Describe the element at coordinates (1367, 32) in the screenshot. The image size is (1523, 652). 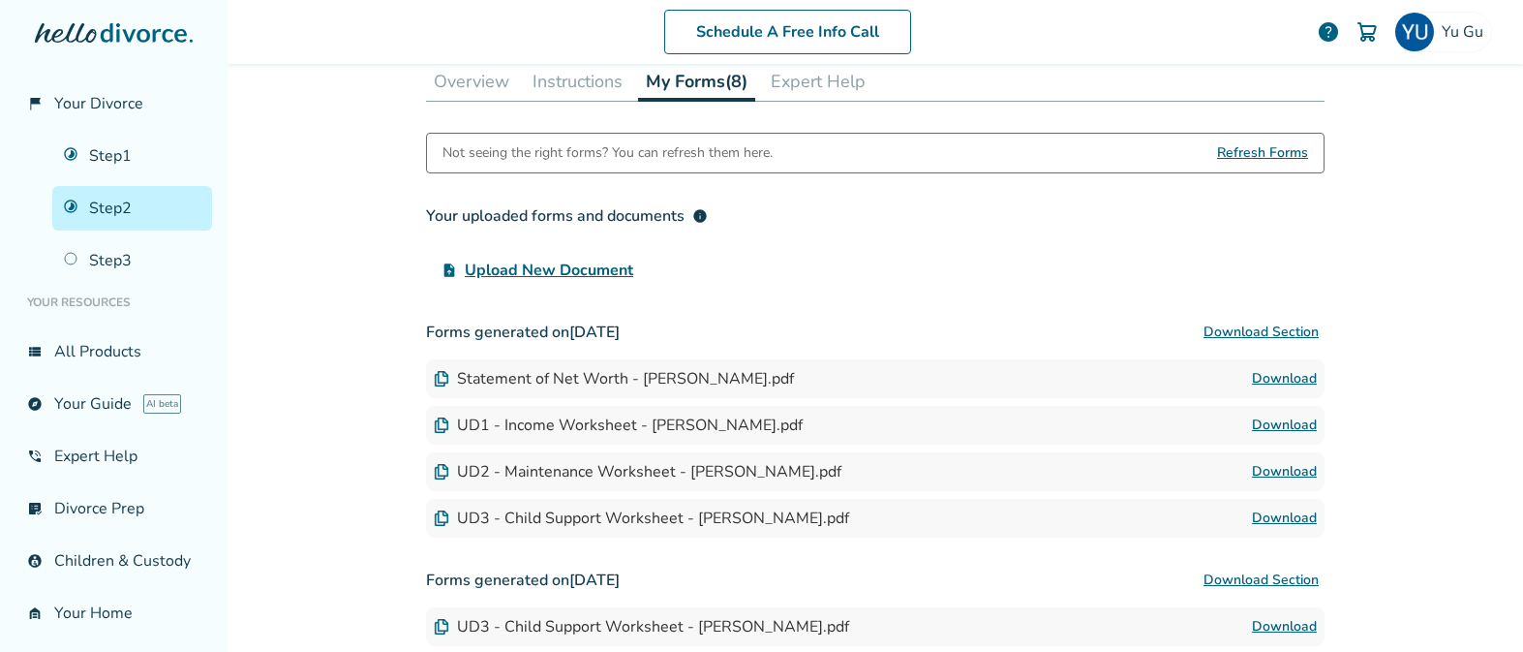
I see `img: Cart` at that location.